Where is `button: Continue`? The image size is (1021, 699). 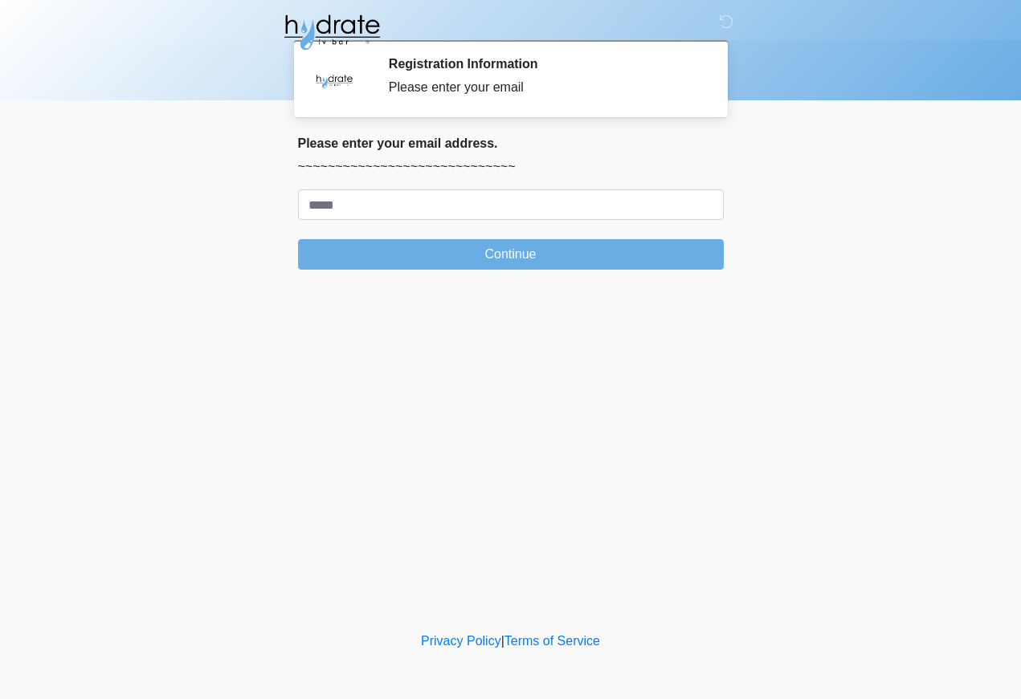
button: Continue is located at coordinates (511, 255).